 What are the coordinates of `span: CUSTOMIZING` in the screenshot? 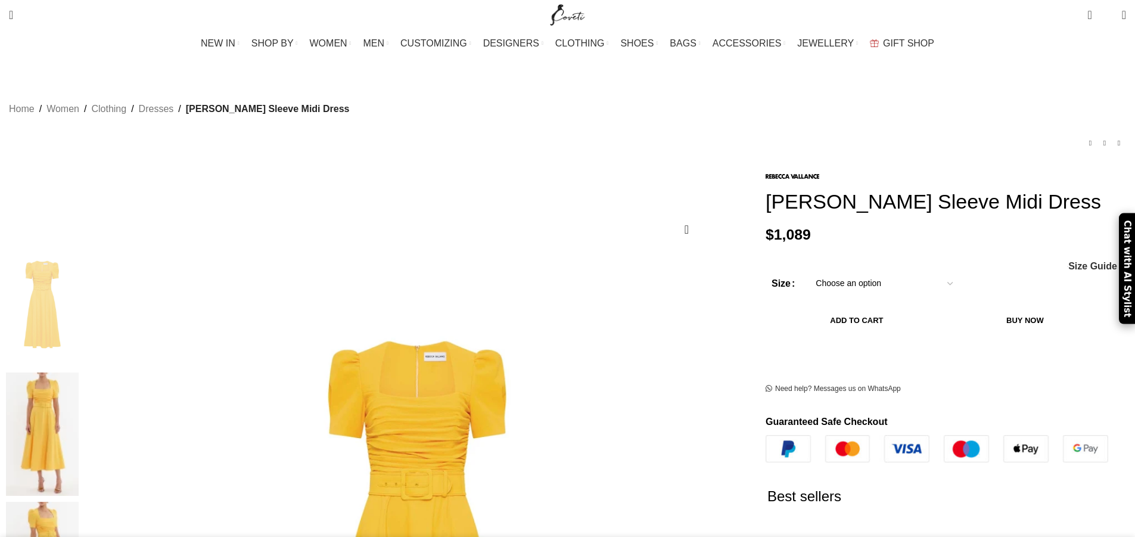 It's located at (434, 43).